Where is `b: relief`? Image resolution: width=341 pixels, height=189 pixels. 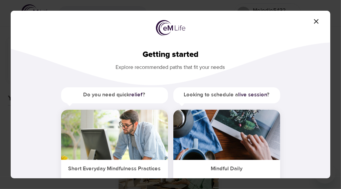
b: relief is located at coordinates (136, 95).